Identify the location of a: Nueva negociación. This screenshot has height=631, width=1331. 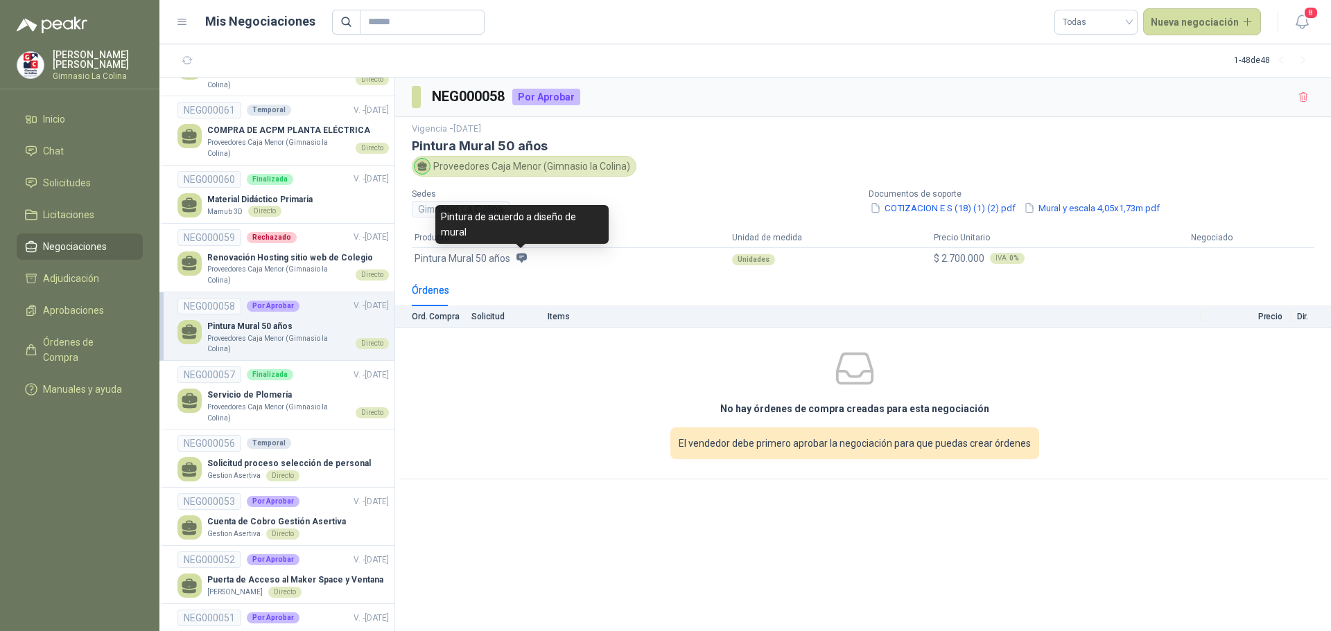
(1202, 22).